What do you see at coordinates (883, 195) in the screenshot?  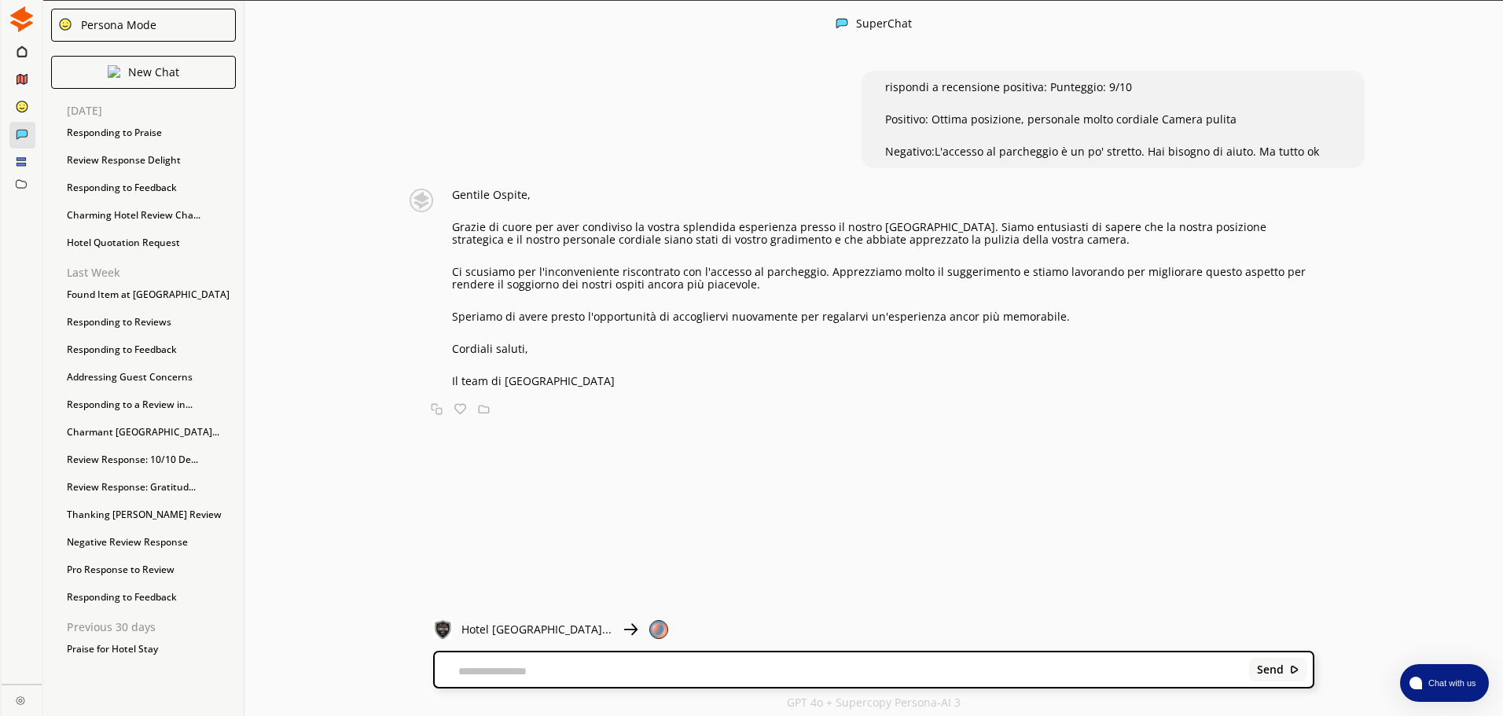 I see `p: Gentile Ospite,` at bounding box center [883, 195].